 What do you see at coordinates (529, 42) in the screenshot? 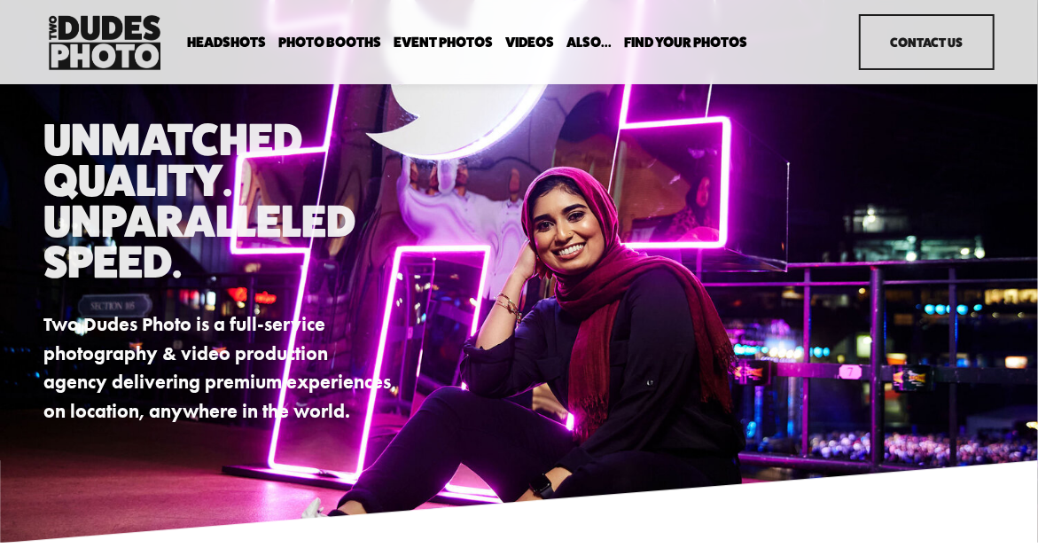
I see `a: Videos` at bounding box center [529, 42].